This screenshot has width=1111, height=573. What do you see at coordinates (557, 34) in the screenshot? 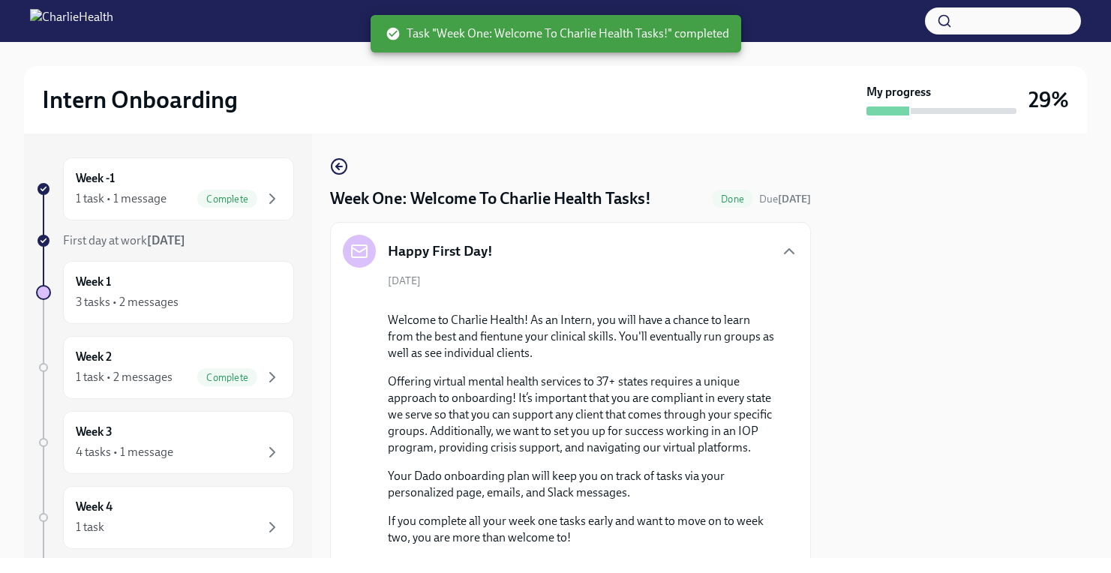
I see `span: Task "Week One: Welcome To Charlie Health Tasks!" completed` at bounding box center [557, 34].